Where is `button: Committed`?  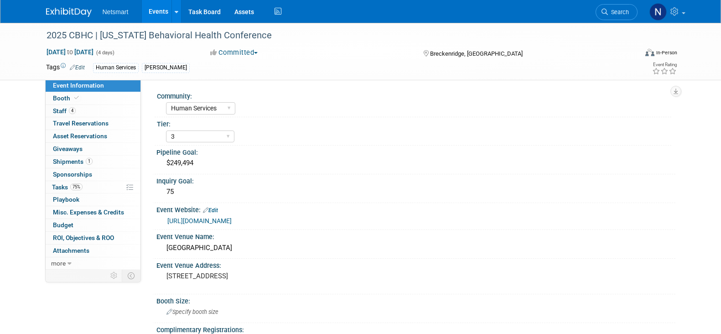
button: Committed is located at coordinates (234, 52).